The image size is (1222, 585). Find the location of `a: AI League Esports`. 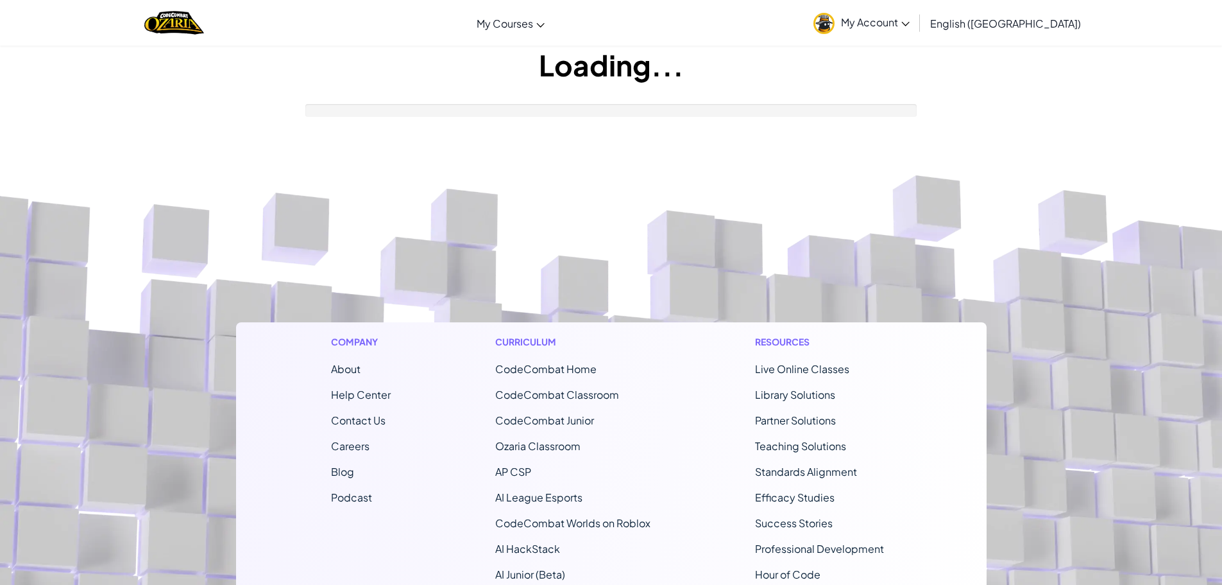

a: AI League Esports is located at coordinates (539, 497).